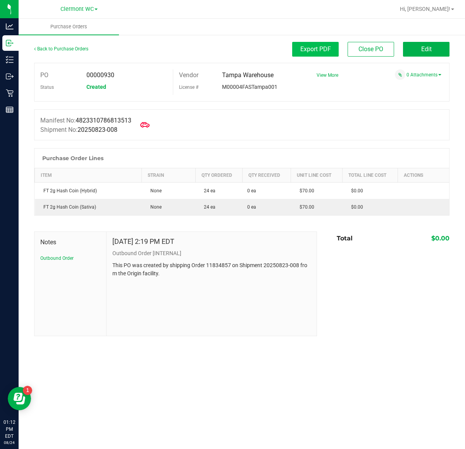 The image size is (465, 449). Describe the element at coordinates (10, 43) in the screenshot. I see `inline-svg: Inbound` at that location.